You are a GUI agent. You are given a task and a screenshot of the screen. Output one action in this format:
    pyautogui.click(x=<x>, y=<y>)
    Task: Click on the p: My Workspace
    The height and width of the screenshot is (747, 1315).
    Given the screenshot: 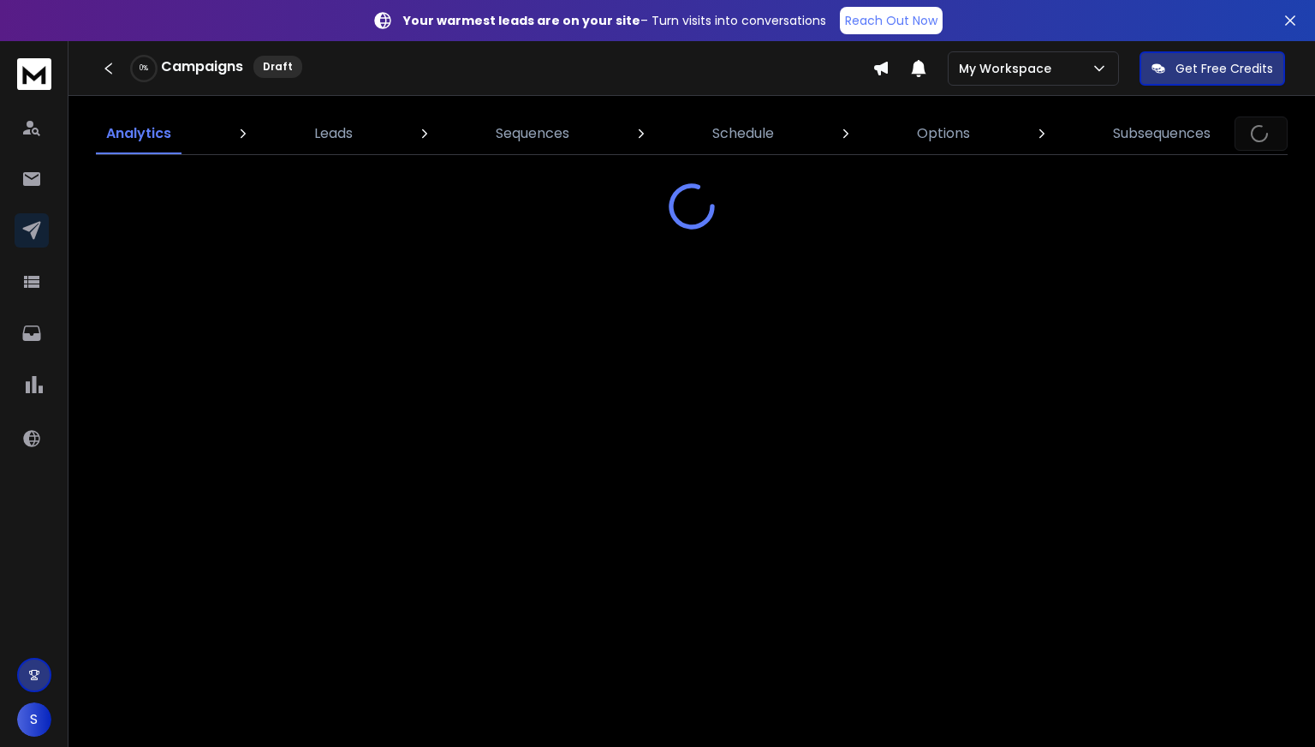 What is the action you would take?
    pyautogui.click(x=1009, y=69)
    